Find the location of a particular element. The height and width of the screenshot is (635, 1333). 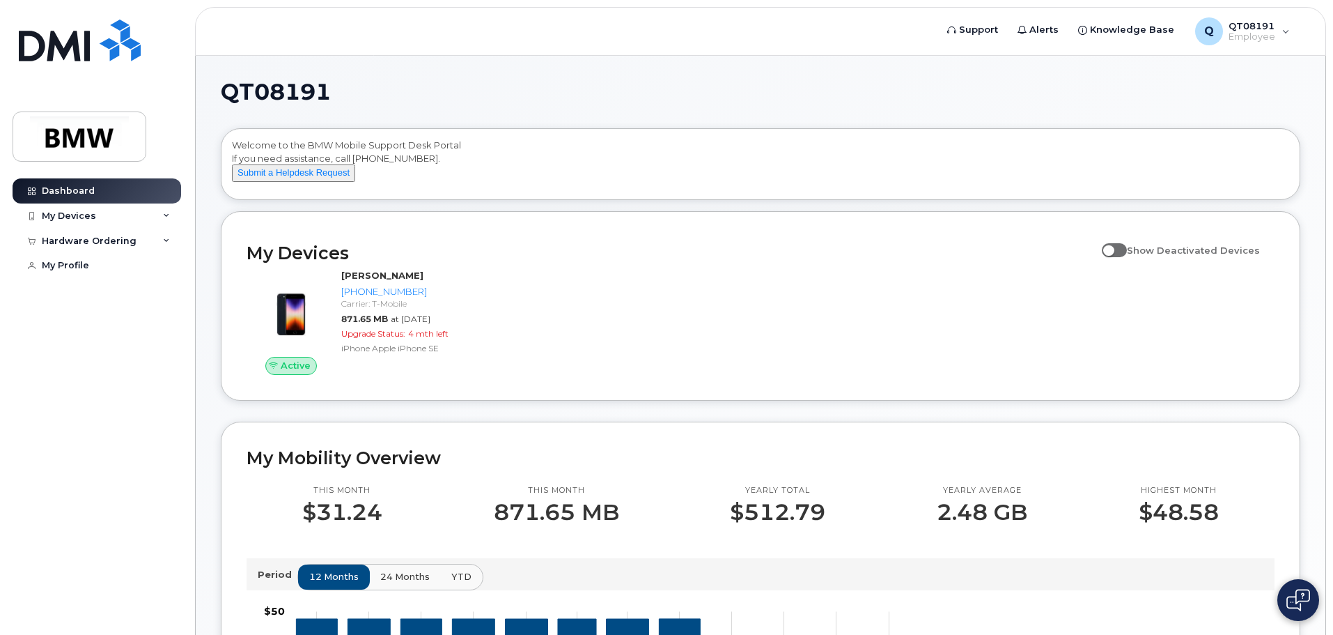

p: $31.24 is located at coordinates (342, 512).